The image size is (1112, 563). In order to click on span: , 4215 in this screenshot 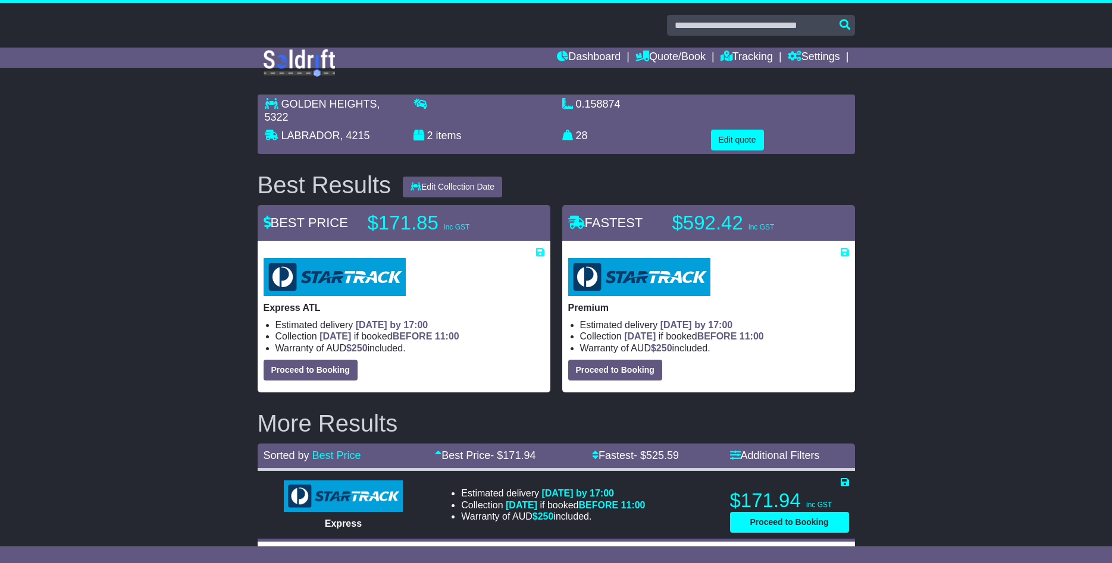, I will do `click(355, 136)`.